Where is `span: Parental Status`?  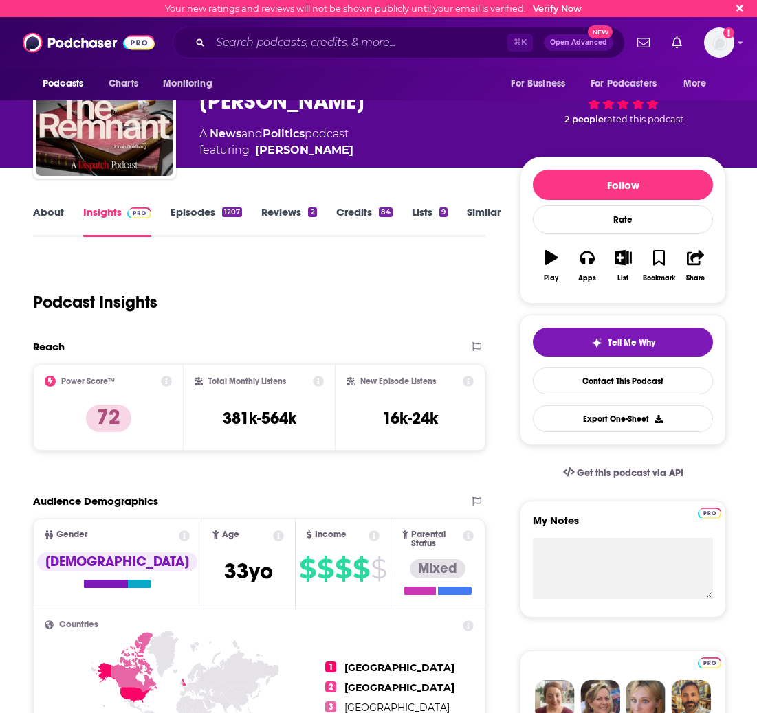 span: Parental Status is located at coordinates (435, 540).